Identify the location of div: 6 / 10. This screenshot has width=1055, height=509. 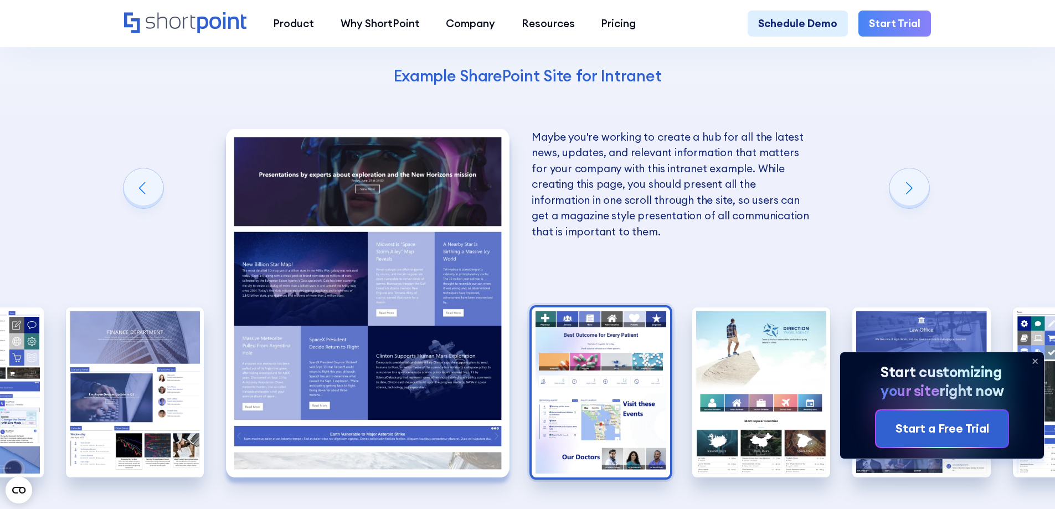
(601, 392).